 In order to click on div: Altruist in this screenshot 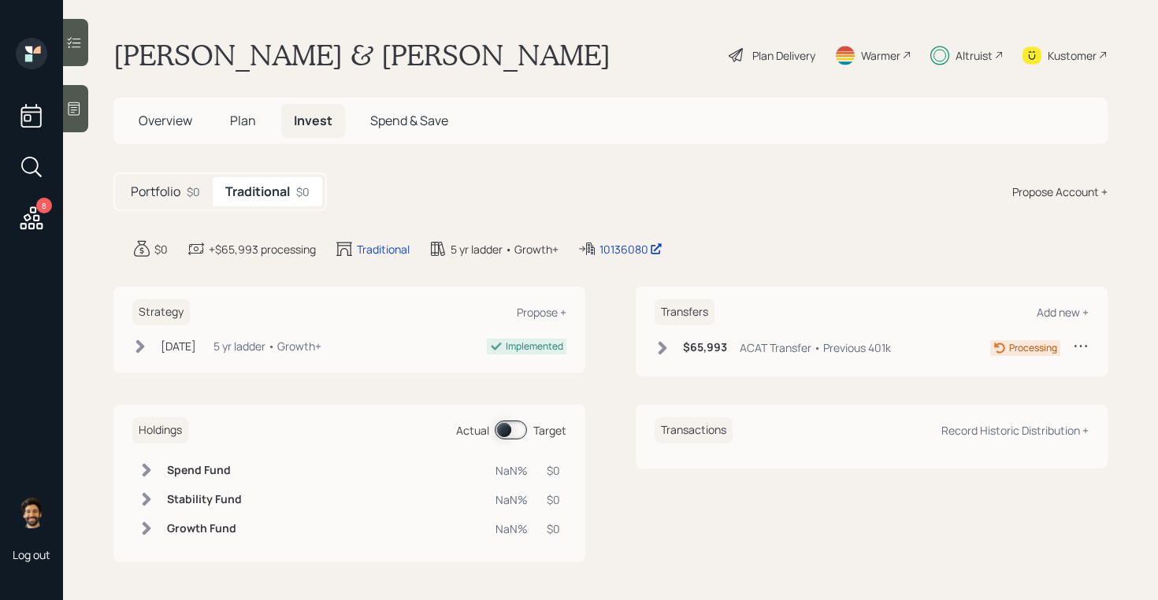, I will do `click(973, 55)`.